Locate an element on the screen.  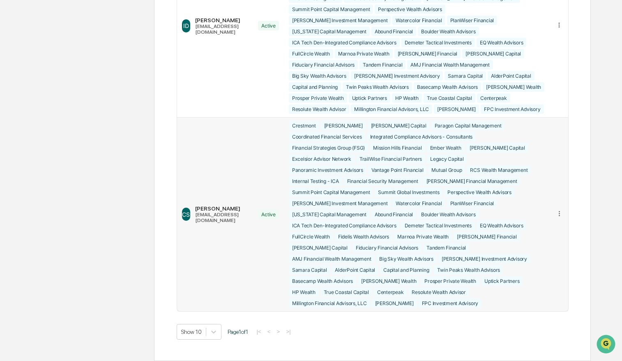
span: Data Lookup is located at coordinates (34, 123).